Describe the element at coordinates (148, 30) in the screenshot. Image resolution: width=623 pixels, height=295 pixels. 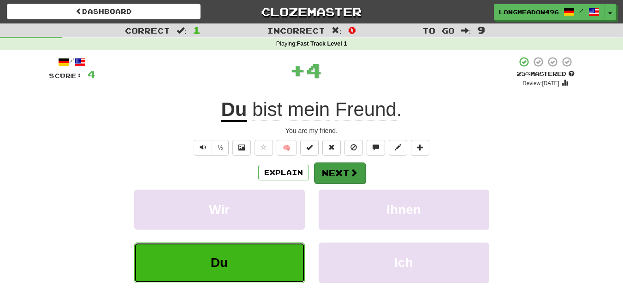
I see `span: Correct` at that location.